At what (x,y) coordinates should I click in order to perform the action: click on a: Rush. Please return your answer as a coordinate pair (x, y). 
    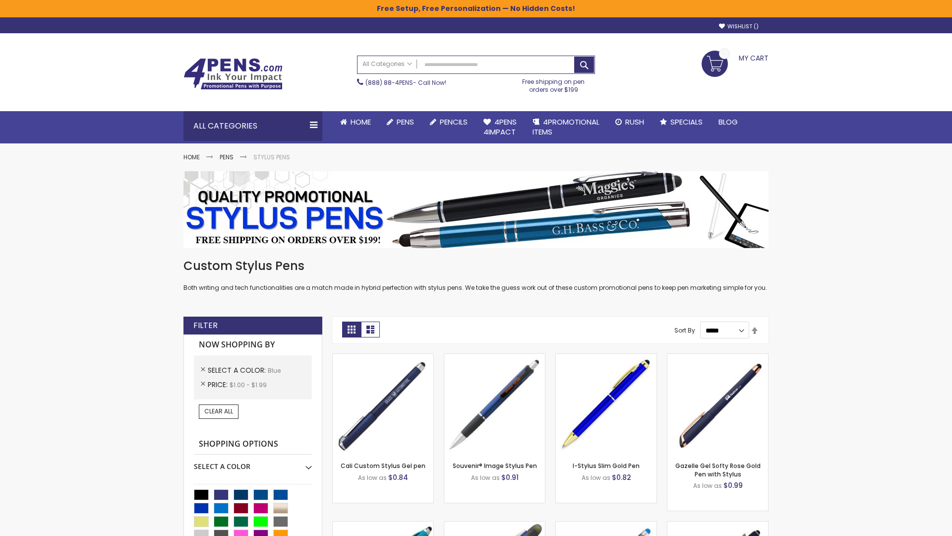
    Looking at the image, I should click on (630, 122).